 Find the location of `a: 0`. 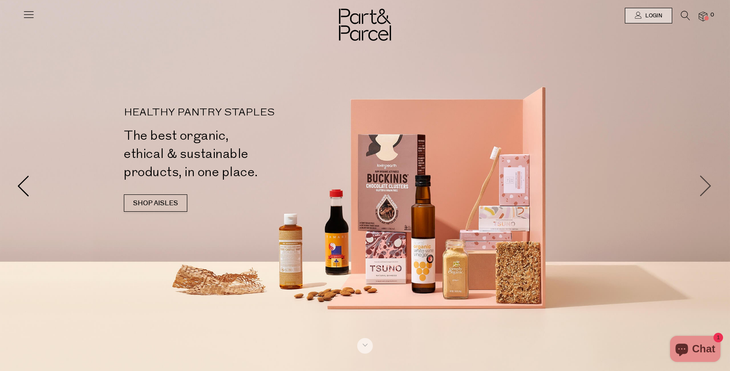

a: 0 is located at coordinates (703, 16).